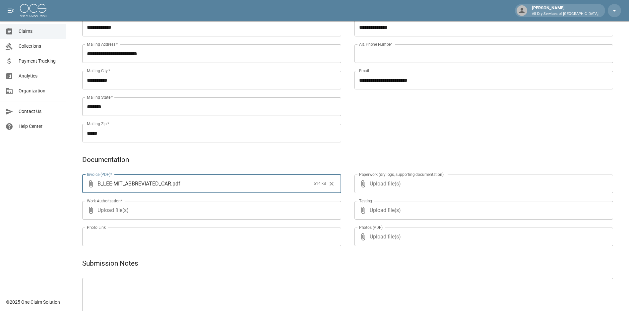  I want to click on button: Clear, so click(331, 184).